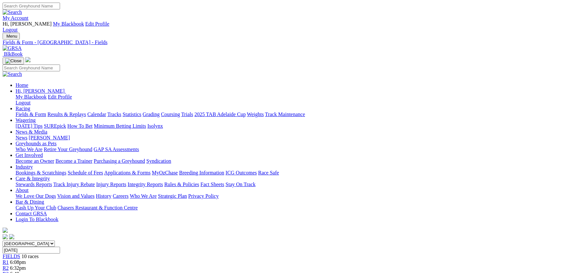 This screenshot has height=273, width=562. I want to click on a: Tracks, so click(114, 114).